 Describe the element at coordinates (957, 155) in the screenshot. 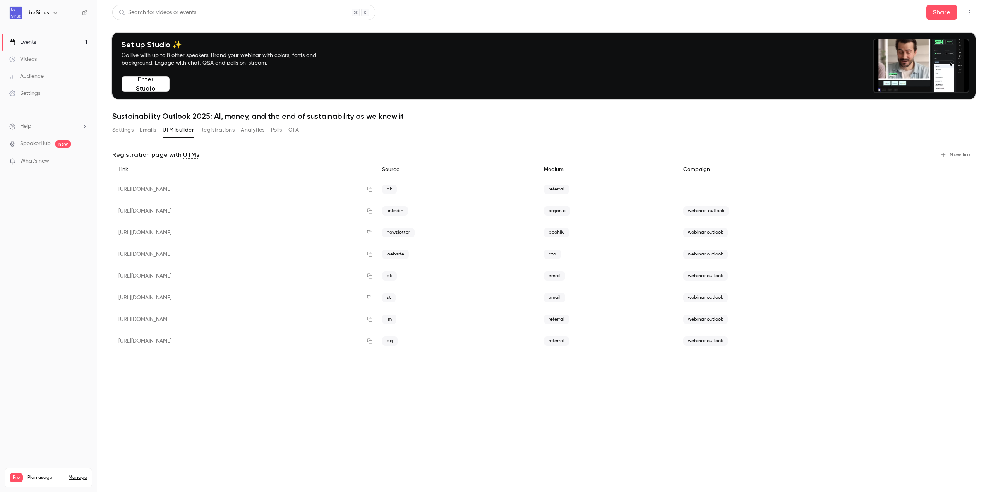

I see `button: New link` at that location.